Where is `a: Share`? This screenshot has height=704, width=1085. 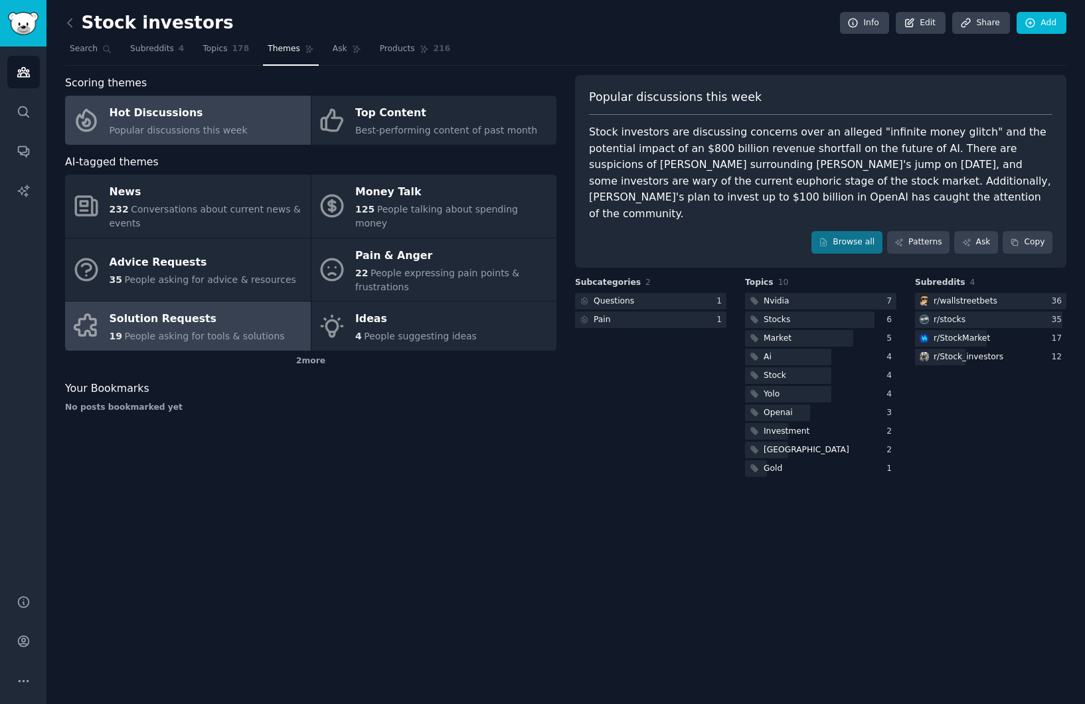 a: Share is located at coordinates (981, 23).